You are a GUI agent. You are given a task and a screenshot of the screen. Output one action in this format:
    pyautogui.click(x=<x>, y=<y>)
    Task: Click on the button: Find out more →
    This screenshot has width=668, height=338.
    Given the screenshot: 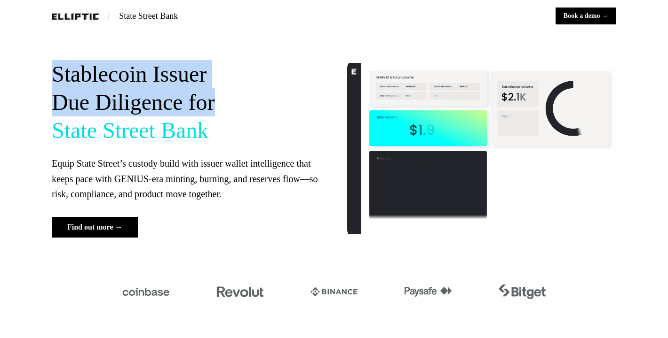 What is the action you would take?
    pyautogui.click(x=94, y=228)
    